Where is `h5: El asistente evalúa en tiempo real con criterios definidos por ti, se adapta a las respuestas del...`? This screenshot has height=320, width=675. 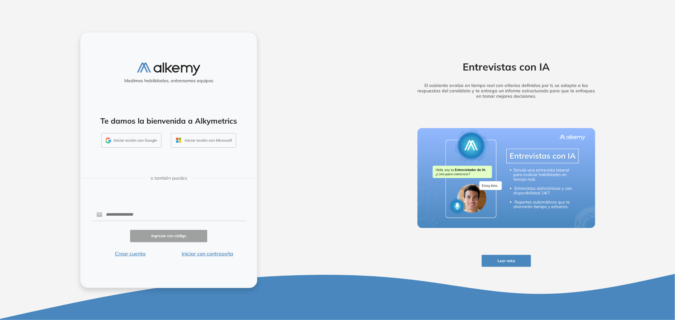 h5: El asistente evalúa en tiempo real con criterios definidos por ti, se adapta a las respuestas del... is located at coordinates (506, 91).